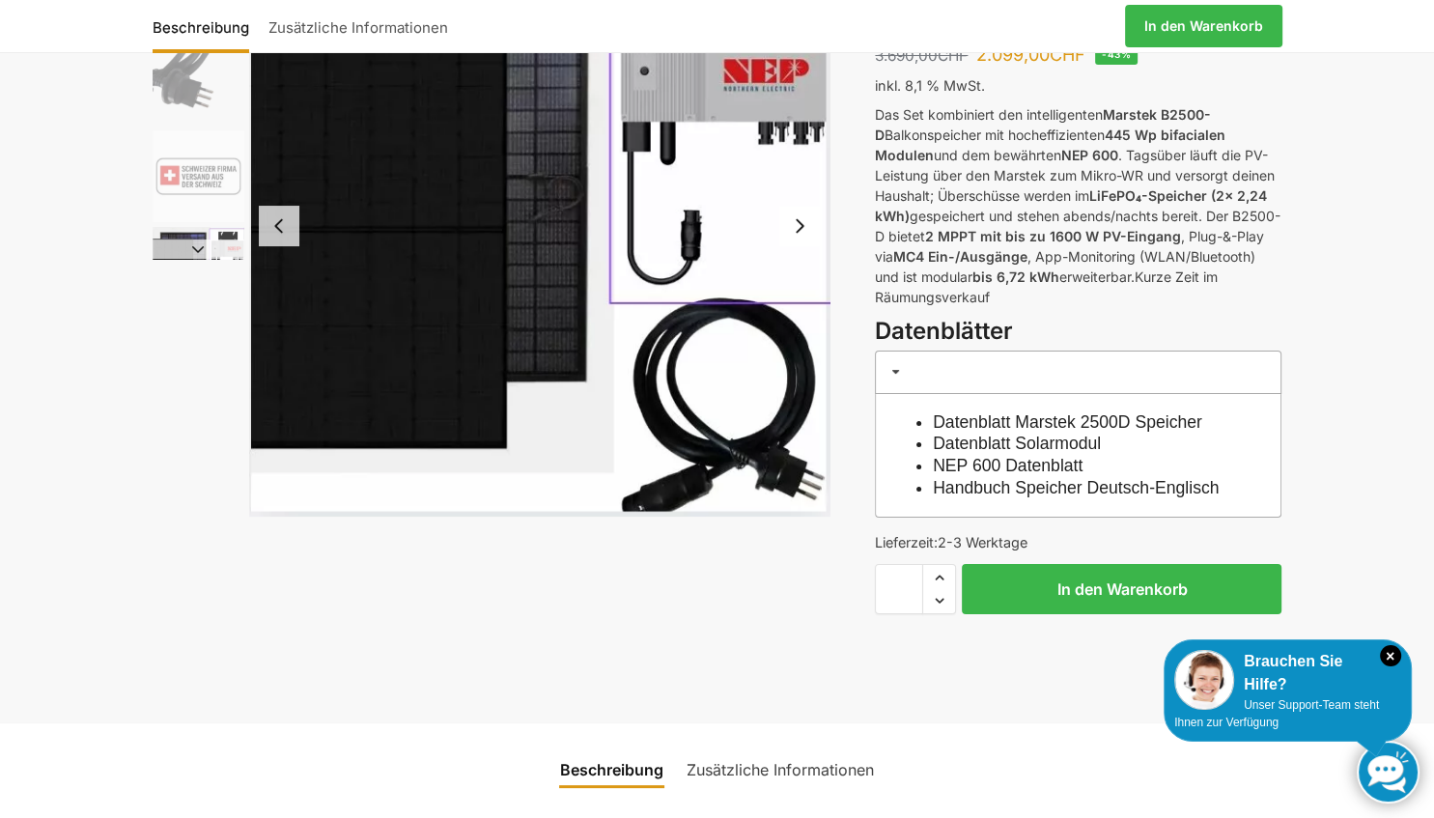 The image size is (1434, 818). Describe the element at coordinates (1089, 154) in the screenshot. I see `strong: NEP 600` at that location.